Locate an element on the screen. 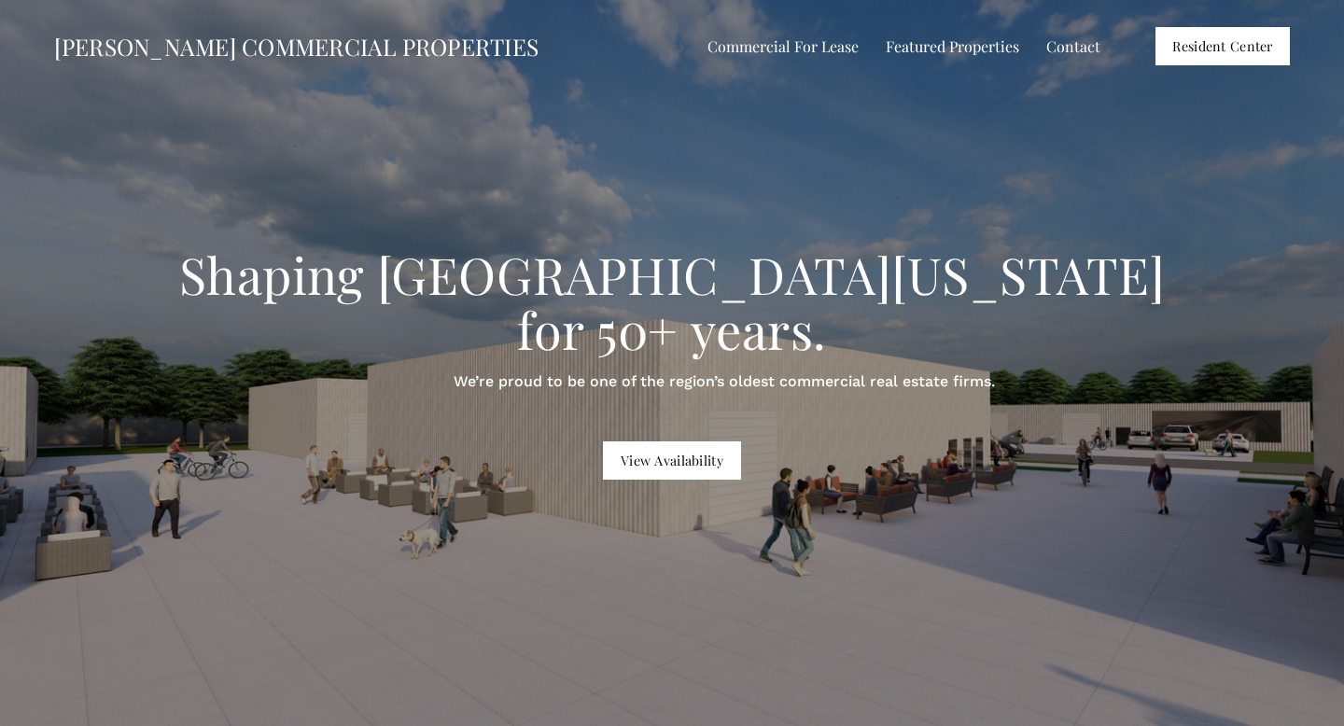  a: Resident Center is located at coordinates (1223, 46).